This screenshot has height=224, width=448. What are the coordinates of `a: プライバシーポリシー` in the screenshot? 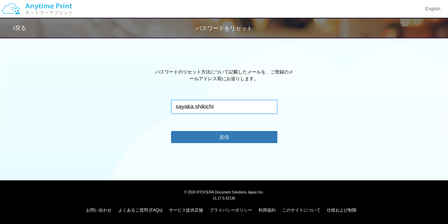 It's located at (231, 210).